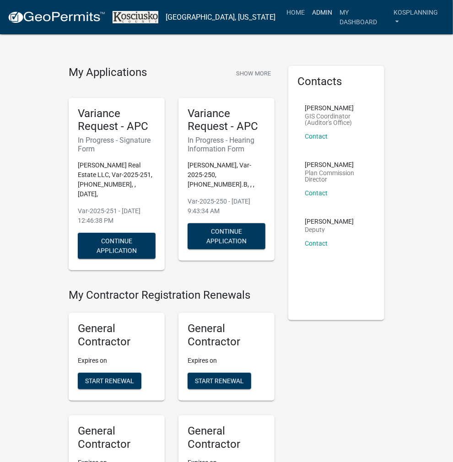  What do you see at coordinates (253, 73) in the screenshot?
I see `button: Show More` at bounding box center [253, 73].